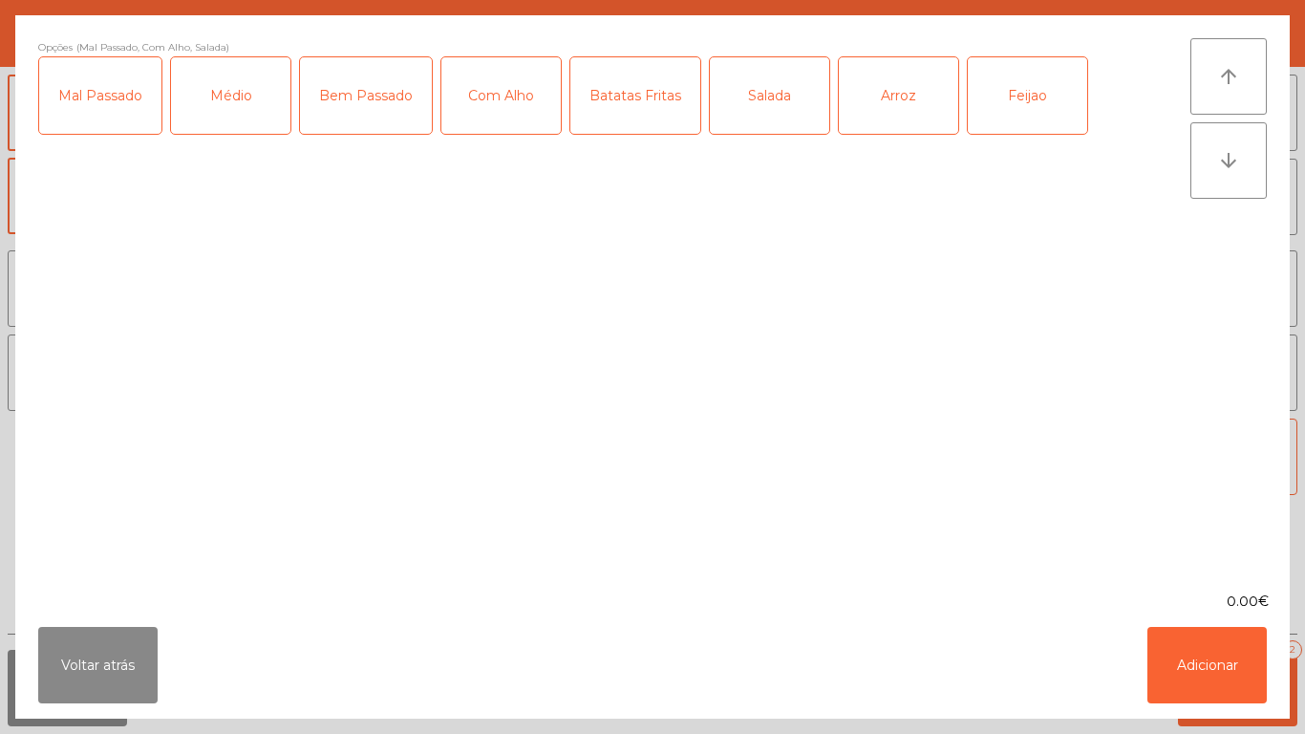 Image resolution: width=1305 pixels, height=734 pixels. I want to click on div: Feijao, so click(1027, 96).